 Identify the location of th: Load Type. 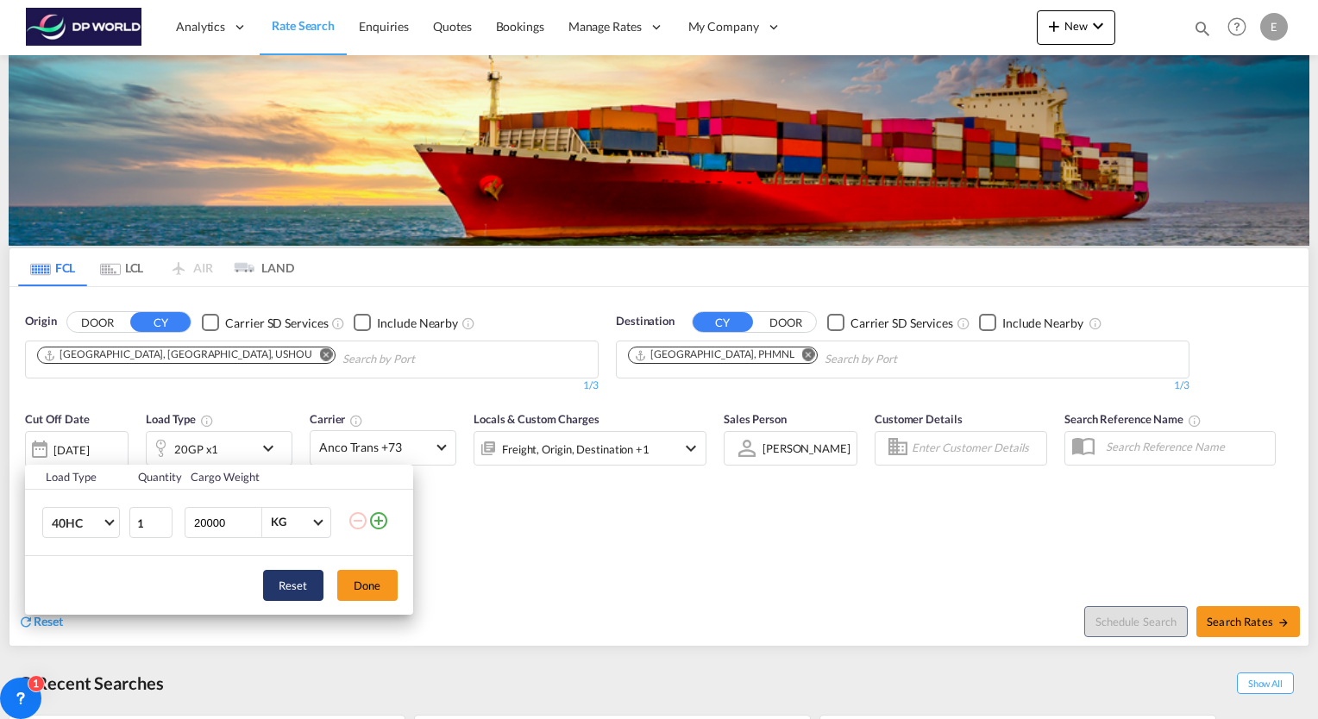
(76, 477).